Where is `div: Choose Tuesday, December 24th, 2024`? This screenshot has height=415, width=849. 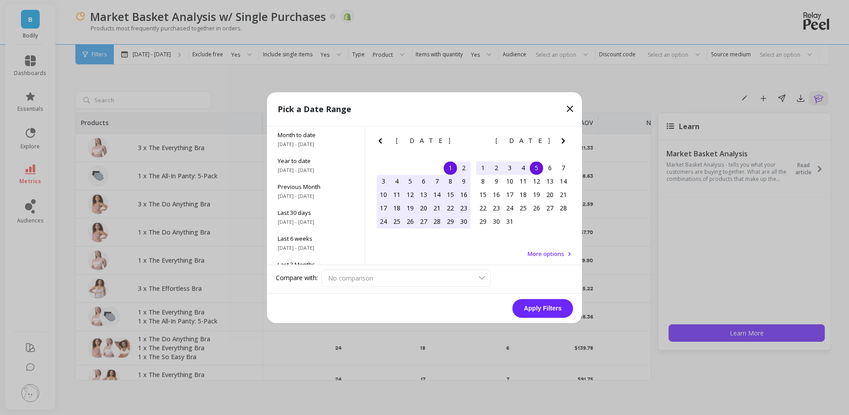
div: Choose Tuesday, December 24th, 2024 is located at coordinates (510, 208).